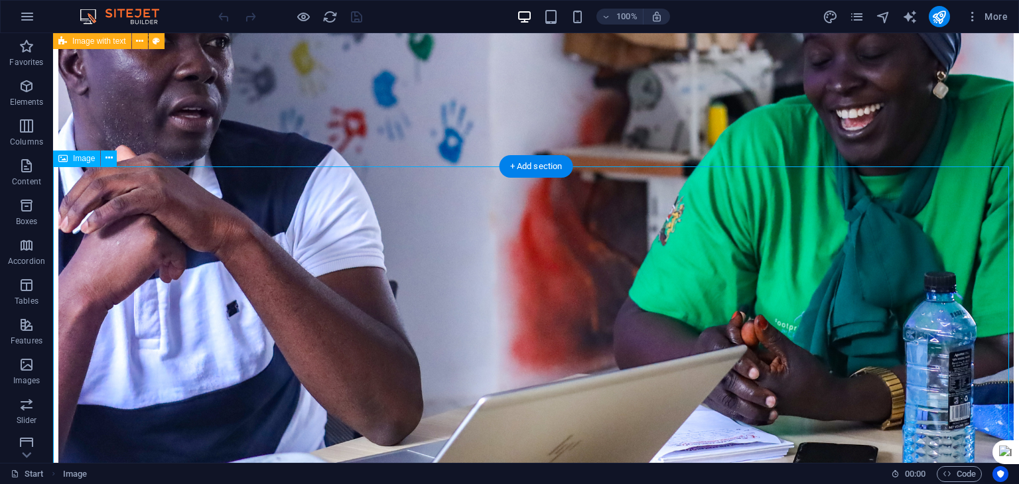 The image size is (1019, 484). Describe the element at coordinates (959, 474) in the screenshot. I see `button: Code` at that location.